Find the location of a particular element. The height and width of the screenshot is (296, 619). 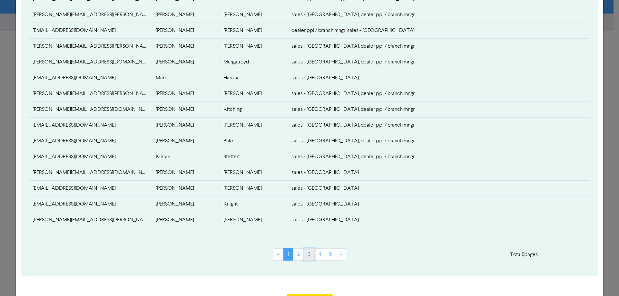

td: Mark is located at coordinates (186, 78).